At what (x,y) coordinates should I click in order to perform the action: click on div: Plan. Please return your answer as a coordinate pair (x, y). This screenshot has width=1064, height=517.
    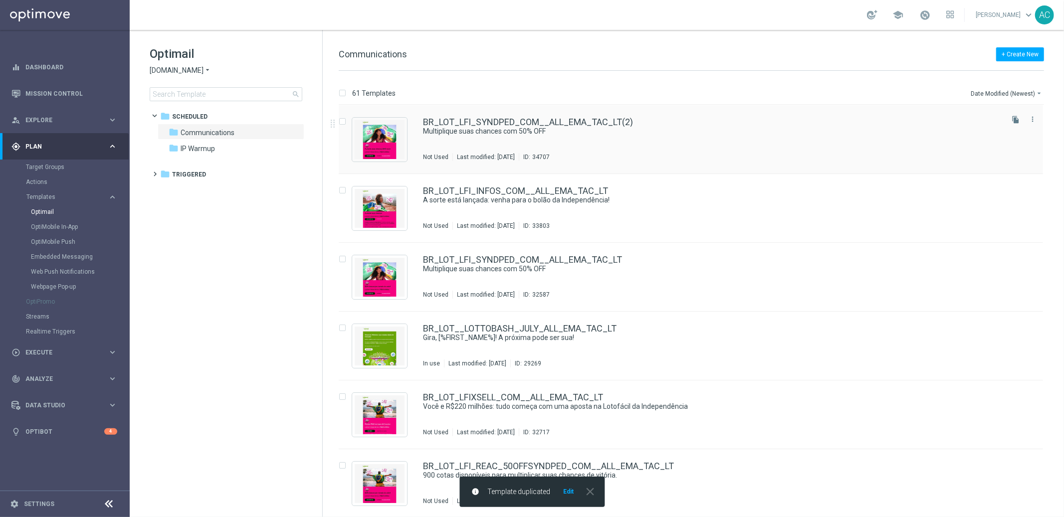
    Looking at the image, I should click on (59, 147).